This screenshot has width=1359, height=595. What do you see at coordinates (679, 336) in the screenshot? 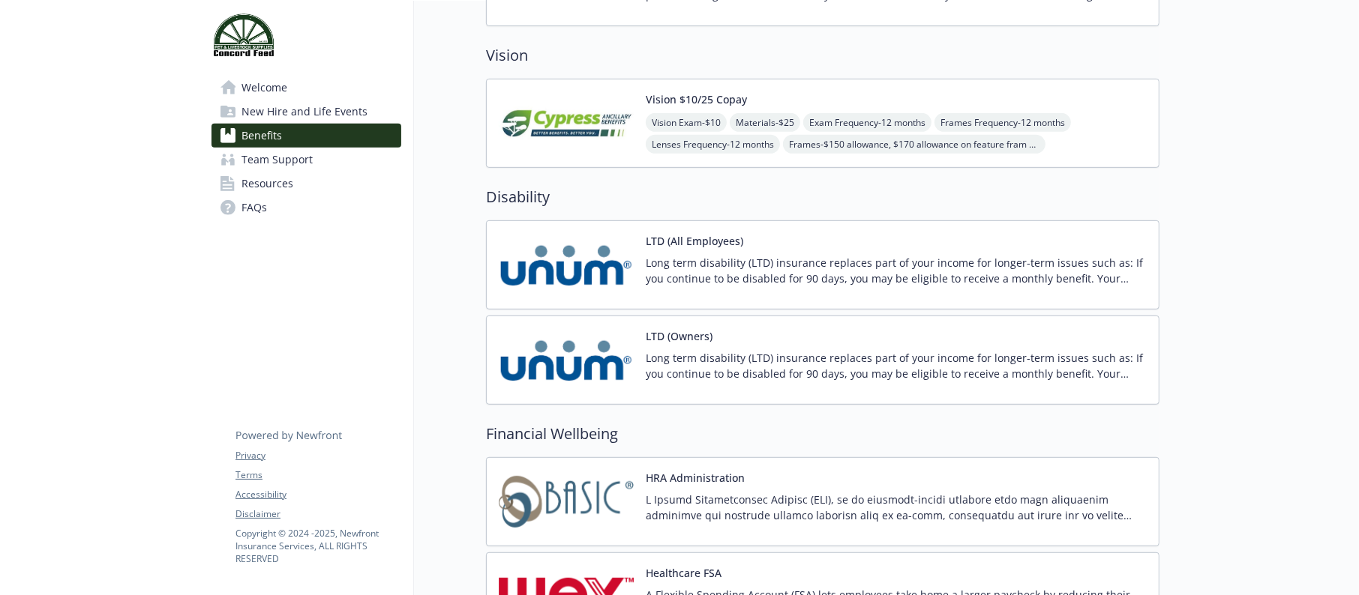
I see `button: LTD (Owners)` at bounding box center [679, 336].